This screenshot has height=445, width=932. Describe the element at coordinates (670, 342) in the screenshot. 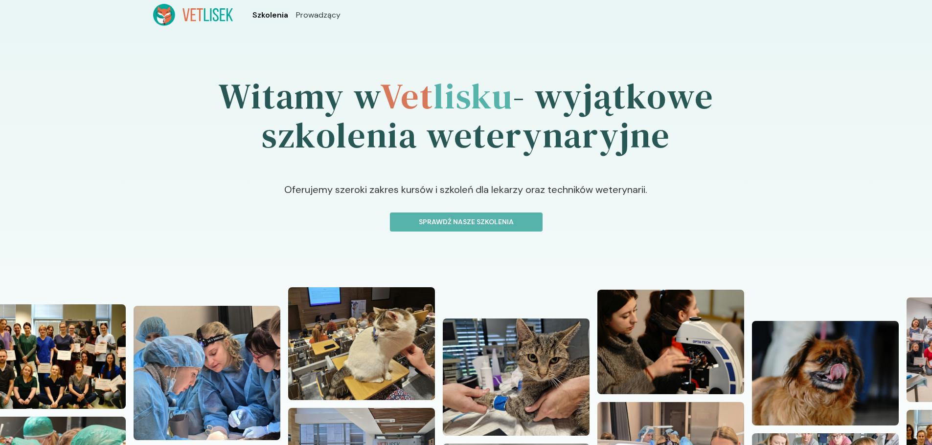

I see `img: Z2WOrpbqstJ98vaB_DSC04907.JPG` at that location.